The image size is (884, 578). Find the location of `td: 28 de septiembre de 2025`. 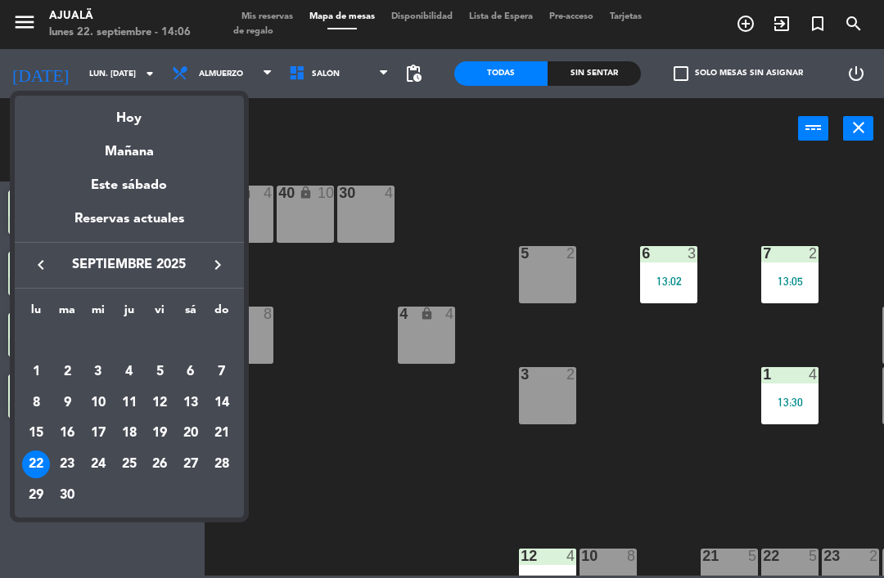

td: 28 de septiembre de 2025 is located at coordinates (222, 465).